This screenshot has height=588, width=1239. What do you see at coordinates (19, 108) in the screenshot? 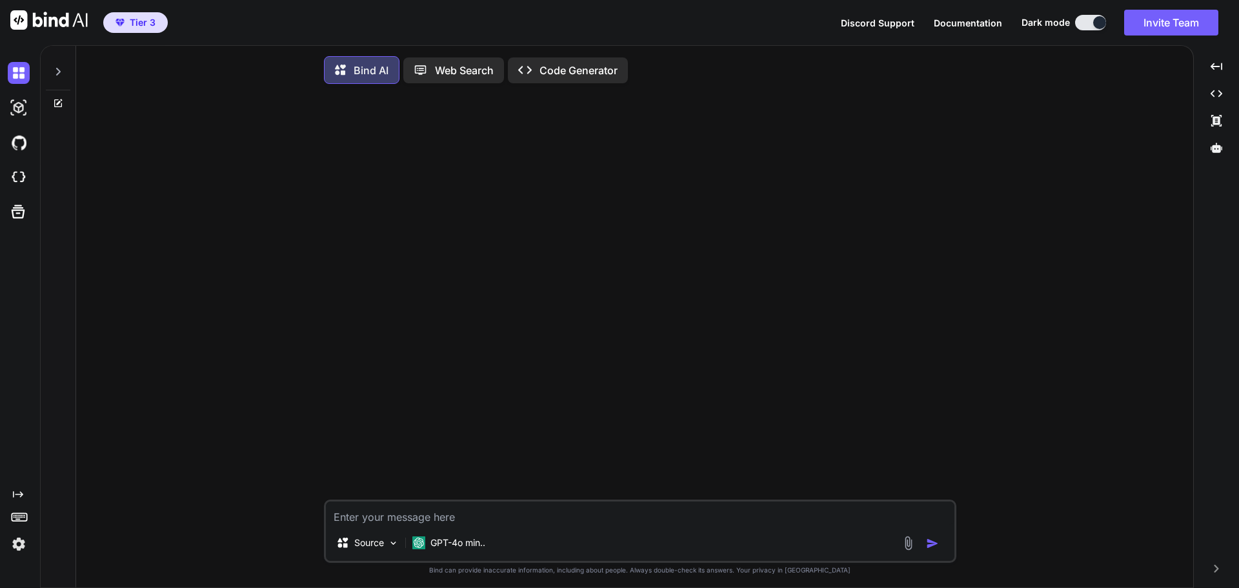
I see `img: darkAi-studio` at bounding box center [19, 108].